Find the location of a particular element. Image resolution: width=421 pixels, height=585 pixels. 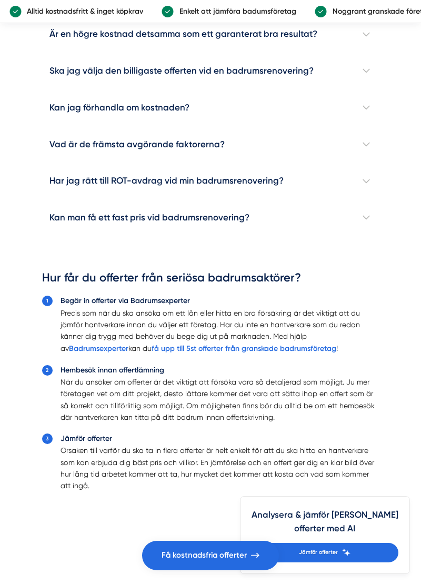

a: Badrumsexperter is located at coordinates (98, 348).